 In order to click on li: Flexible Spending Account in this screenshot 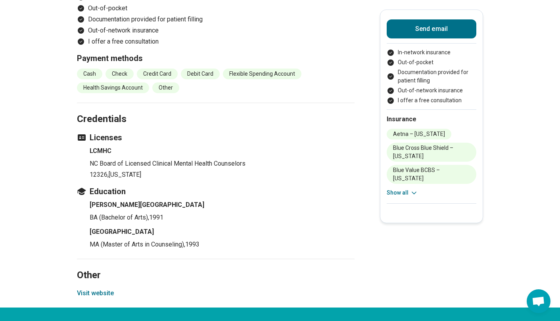, I will do `click(262, 74)`.